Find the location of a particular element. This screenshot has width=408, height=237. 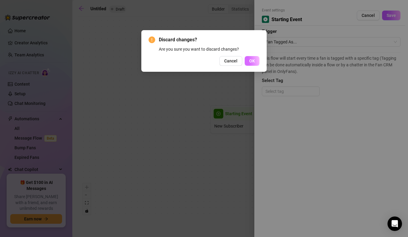

span: Discard changes? is located at coordinates (209, 40).